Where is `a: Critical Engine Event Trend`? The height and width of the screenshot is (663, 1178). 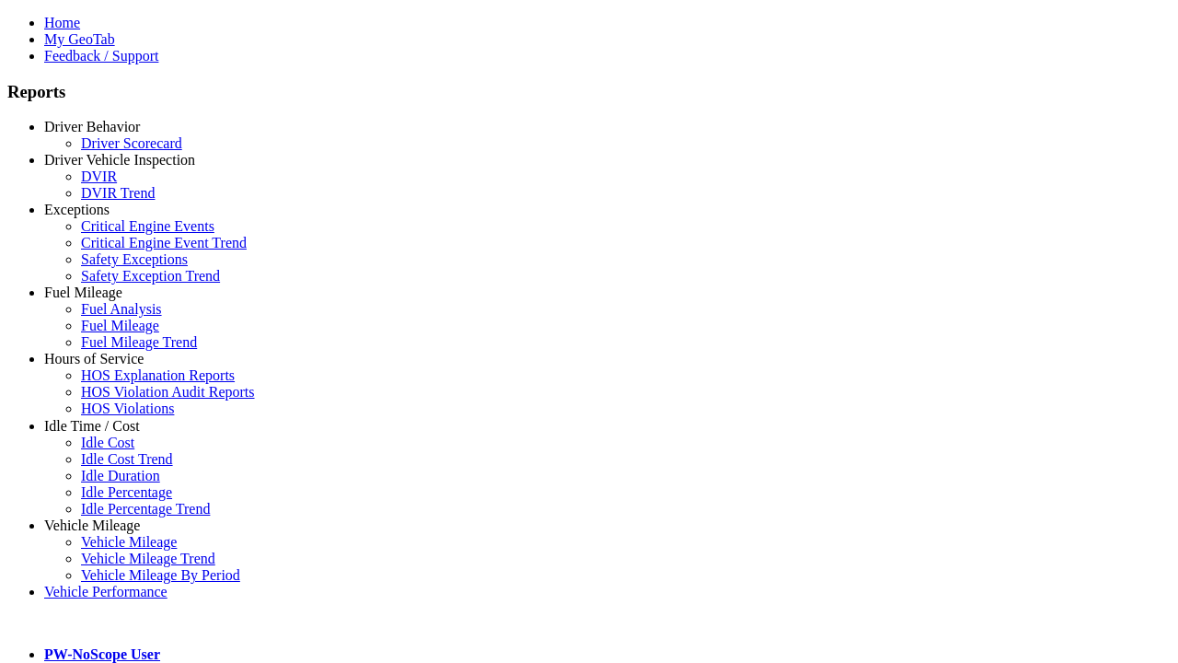
a: Critical Engine Event Trend is located at coordinates (164, 242).